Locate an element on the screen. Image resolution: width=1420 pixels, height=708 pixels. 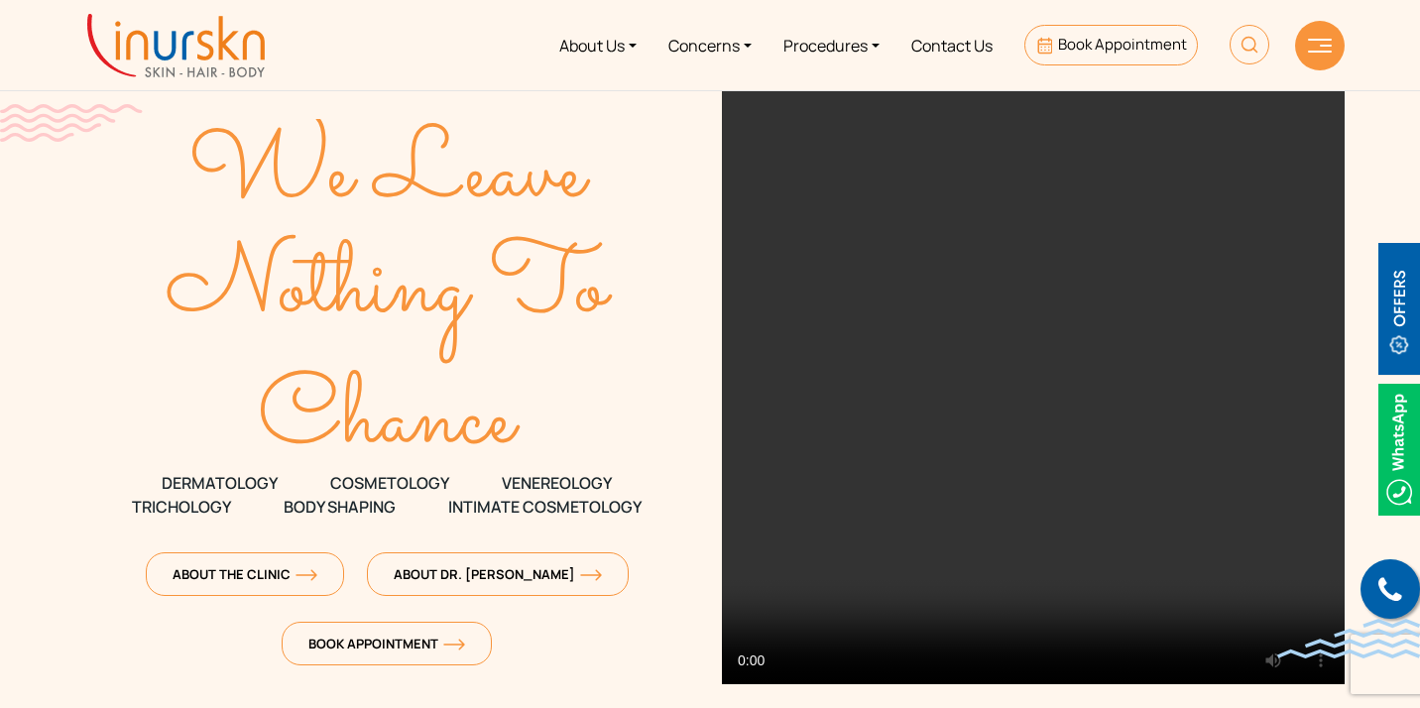
a: Concerns is located at coordinates (710, 45).